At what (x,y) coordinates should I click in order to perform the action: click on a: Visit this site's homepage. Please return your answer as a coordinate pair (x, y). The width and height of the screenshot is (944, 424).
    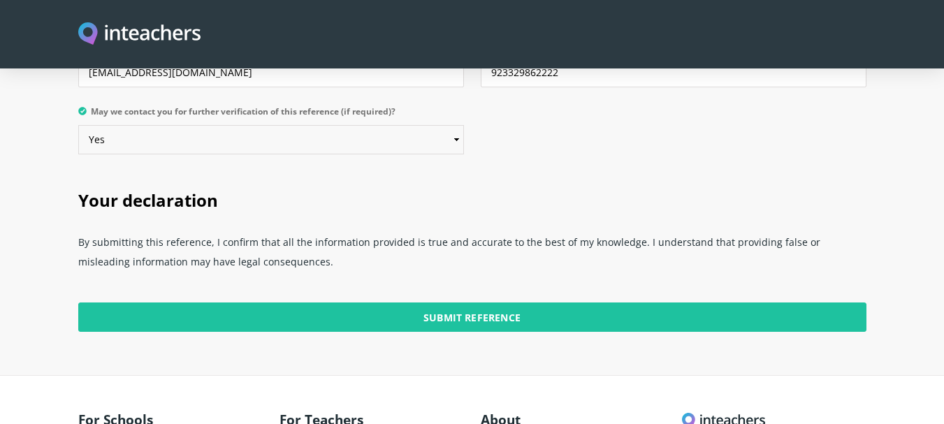
    Looking at the image, I should click on (140, 34).